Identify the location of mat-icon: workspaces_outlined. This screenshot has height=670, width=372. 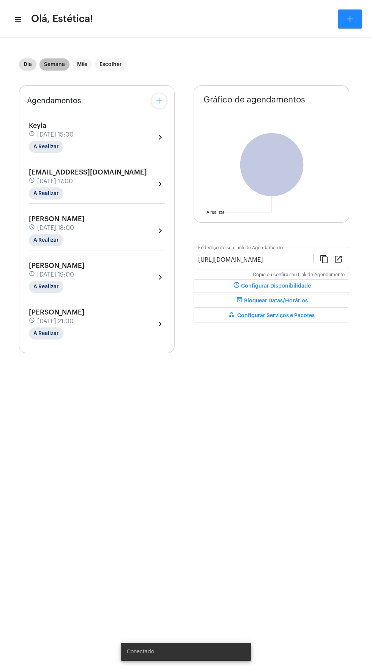
(233, 316).